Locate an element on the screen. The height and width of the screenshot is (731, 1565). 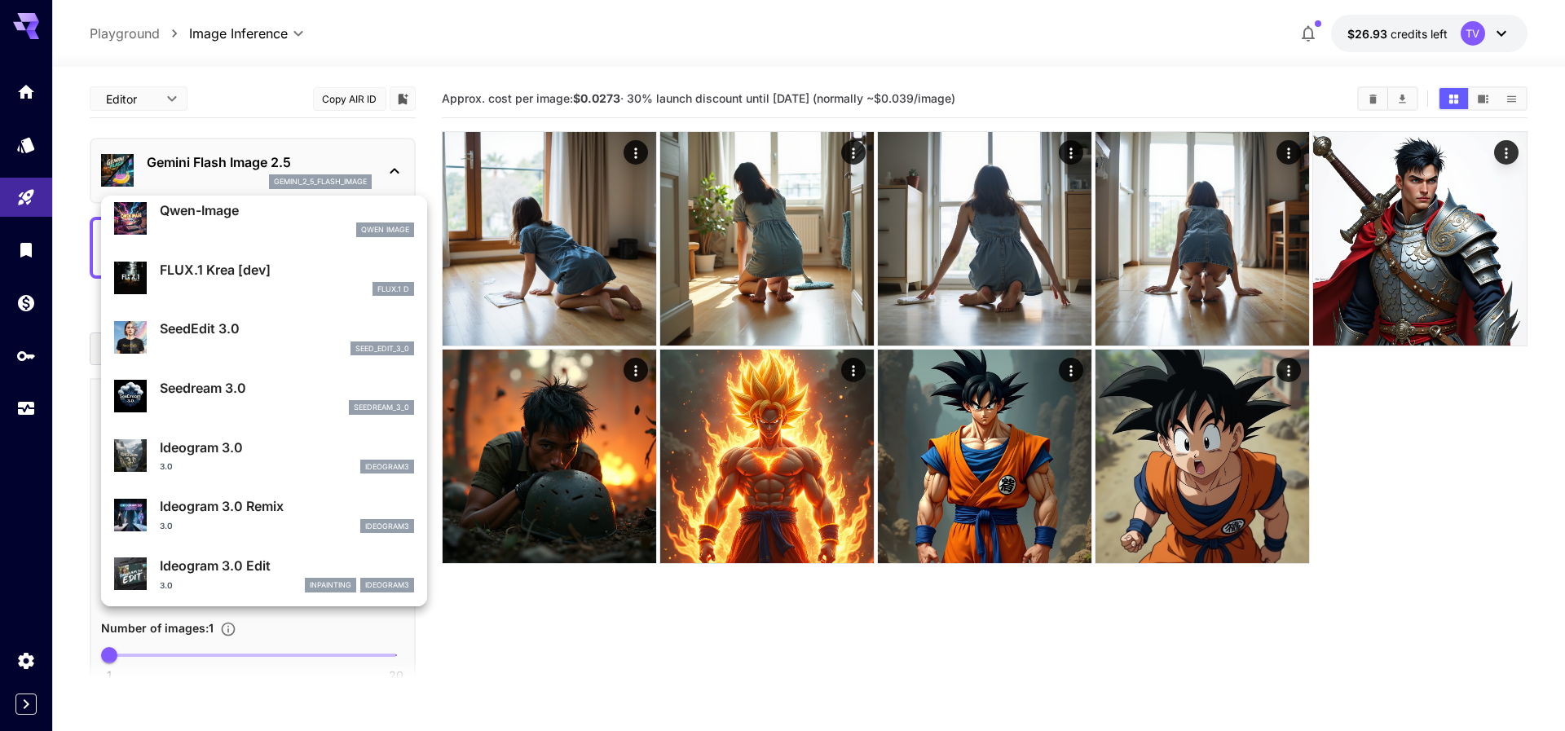
p: Qwen-Image is located at coordinates (287, 210).